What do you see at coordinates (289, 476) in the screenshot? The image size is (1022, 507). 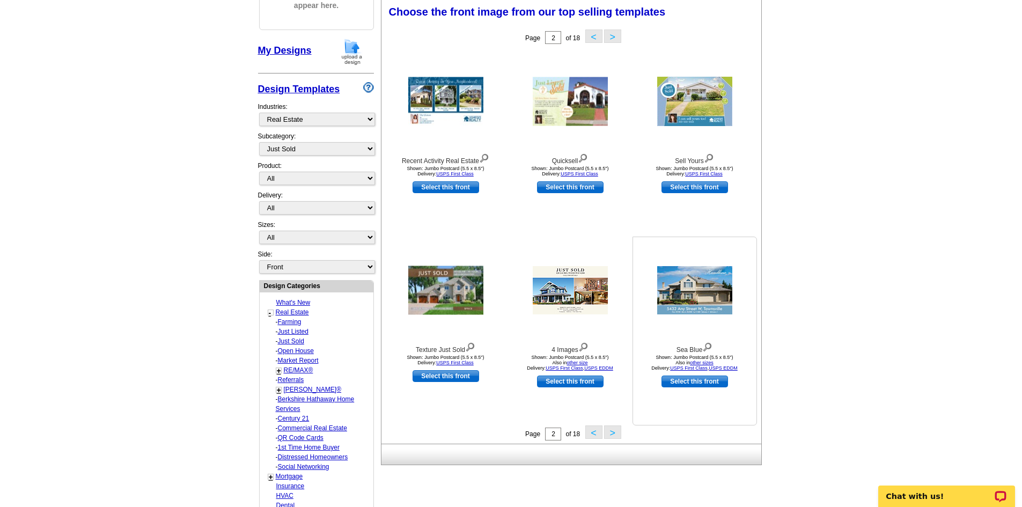 I see `a: Mortgage` at bounding box center [289, 476].